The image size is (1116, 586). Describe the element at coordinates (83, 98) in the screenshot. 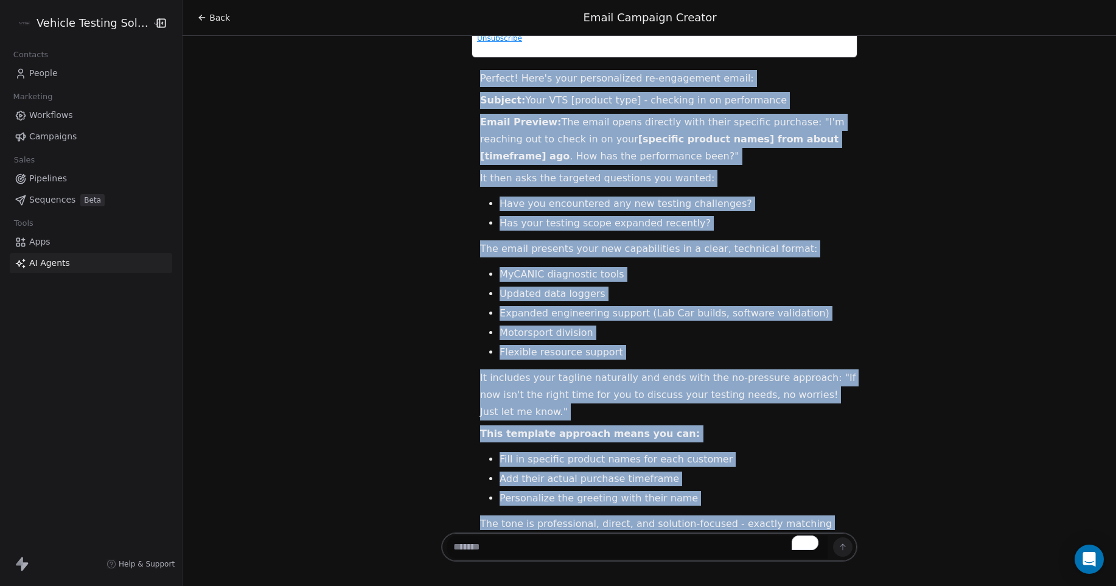

I see `strong: Motorsport division` at that location.